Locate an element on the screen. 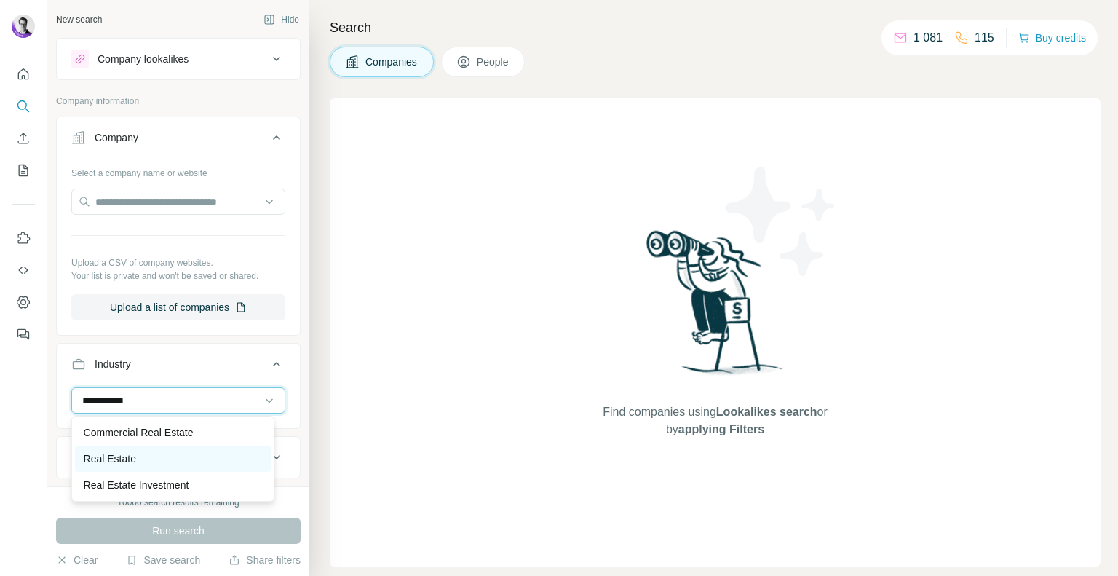 This screenshot has height=576, width=1118. button: Enrich CSV is located at coordinates (23, 138).